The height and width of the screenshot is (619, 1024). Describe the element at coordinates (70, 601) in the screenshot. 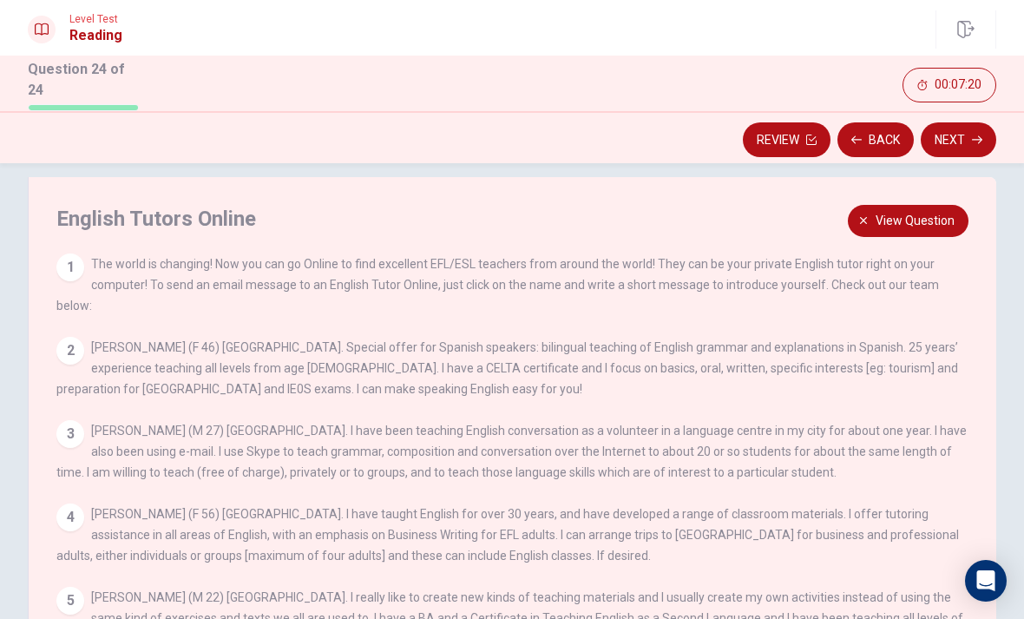

I see `div: 5` at that location.